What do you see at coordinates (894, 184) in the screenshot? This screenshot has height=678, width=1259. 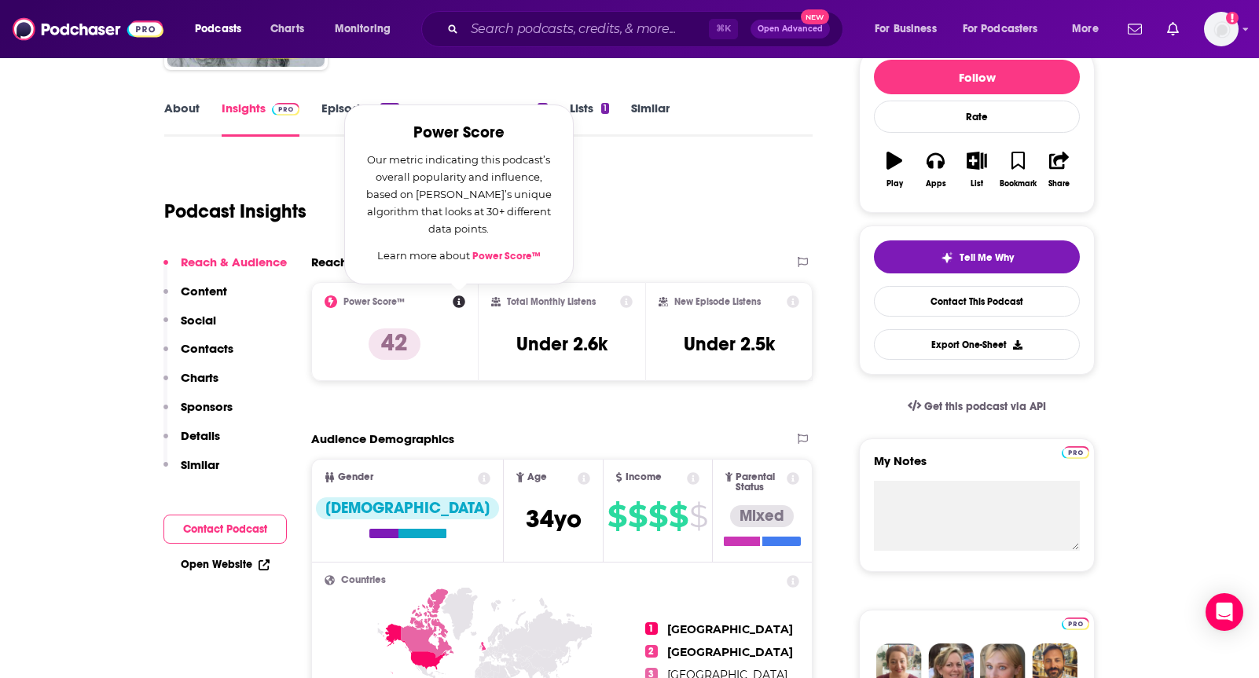 I see `div: Play` at bounding box center [894, 184].